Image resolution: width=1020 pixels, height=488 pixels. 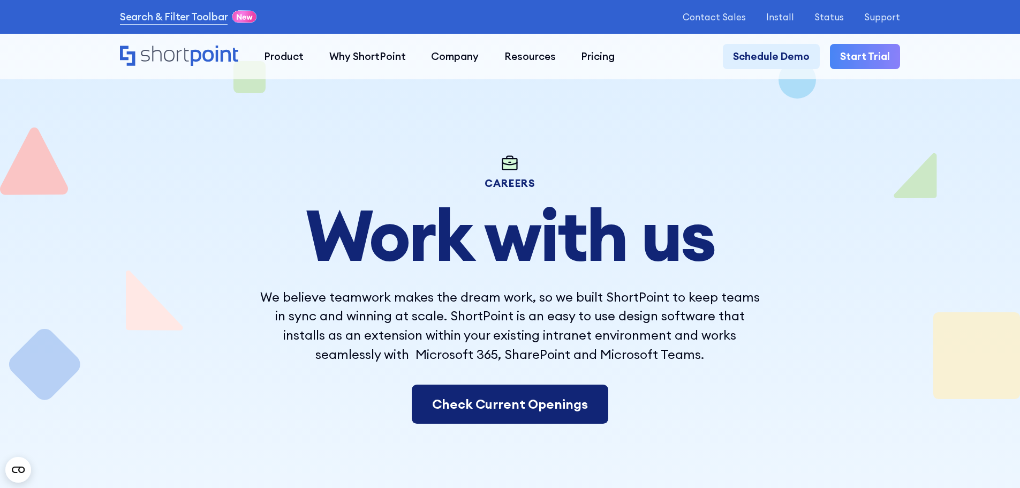 I want to click on a: Install, so click(x=780, y=17).